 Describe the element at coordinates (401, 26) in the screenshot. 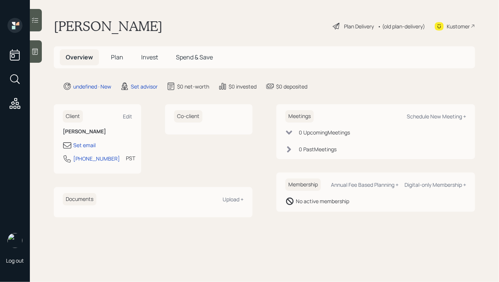

I see `div: • (old plan-delivery)` at that location.